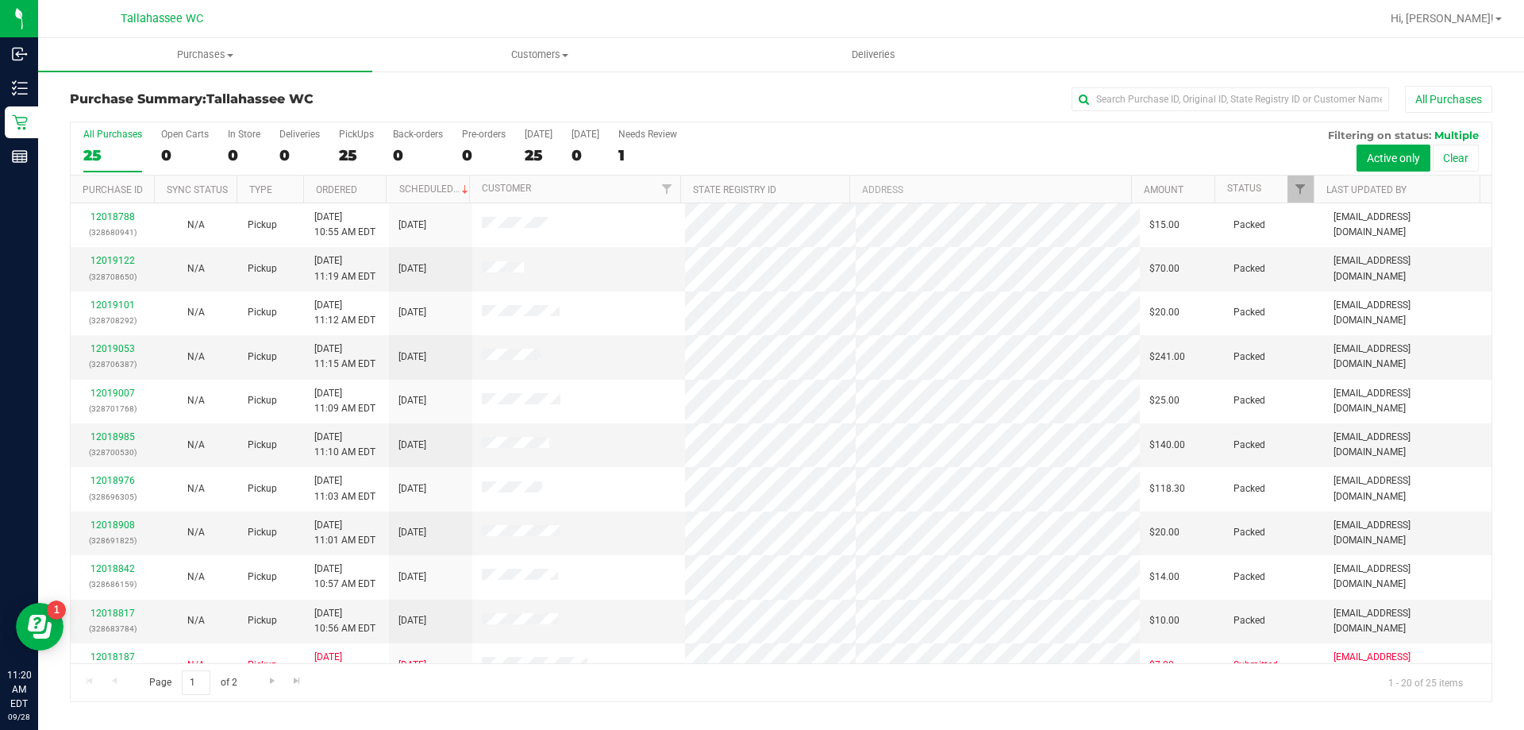 Image resolution: width=1524 pixels, height=730 pixels. Describe the element at coordinates (1167, 445) in the screenshot. I see `span: $140.00` at that location.